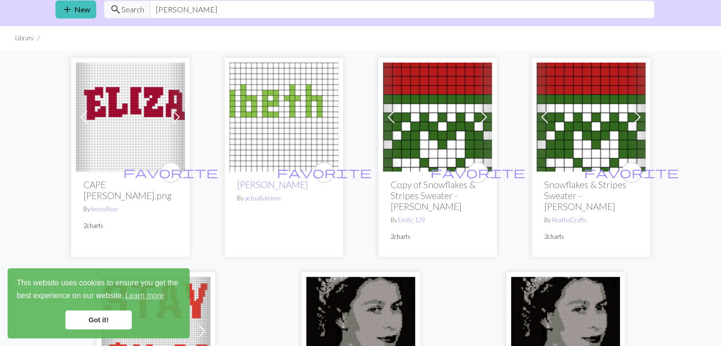  What do you see at coordinates (99, 290) in the screenshot?
I see `span: This website uses cookies to ensure you get the best experience on our website.` at bounding box center [99, 290].